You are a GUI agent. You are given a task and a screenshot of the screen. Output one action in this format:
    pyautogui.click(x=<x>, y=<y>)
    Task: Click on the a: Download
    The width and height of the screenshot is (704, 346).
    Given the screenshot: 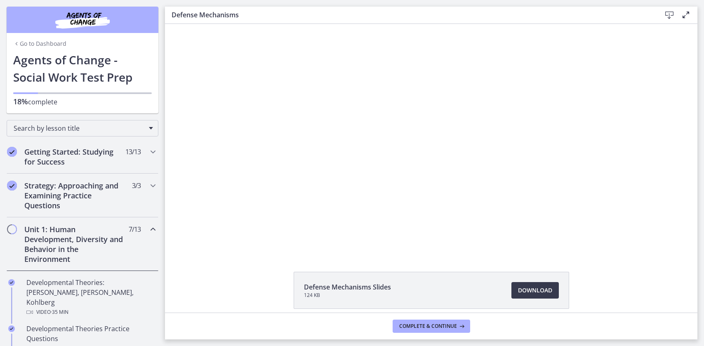 What is the action you would take?
    pyautogui.click(x=535, y=290)
    